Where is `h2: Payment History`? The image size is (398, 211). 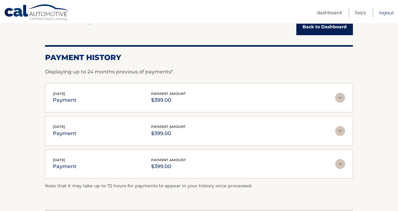
h2: Payment History is located at coordinates (199, 58).